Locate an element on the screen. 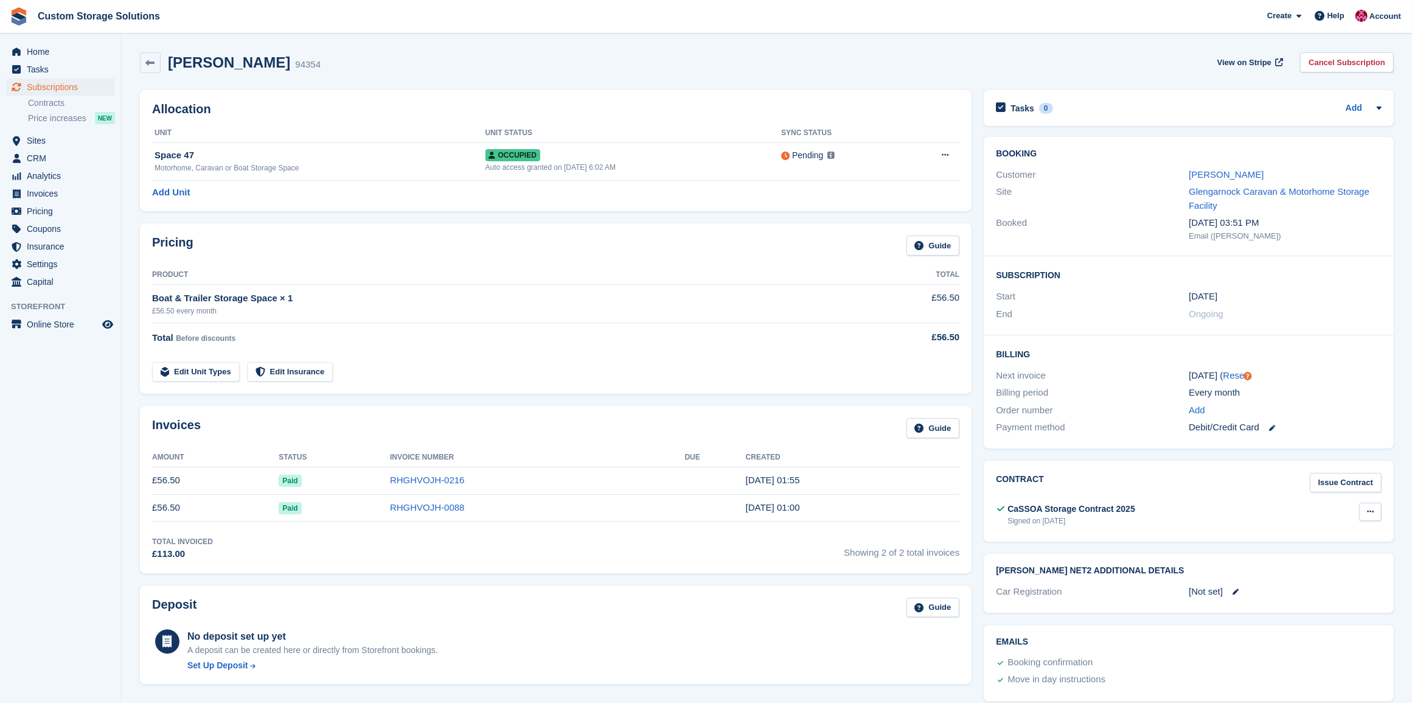 Image resolution: width=1412 pixels, height=703 pixels. div: Move in day instructions is located at coordinates (1056, 680).